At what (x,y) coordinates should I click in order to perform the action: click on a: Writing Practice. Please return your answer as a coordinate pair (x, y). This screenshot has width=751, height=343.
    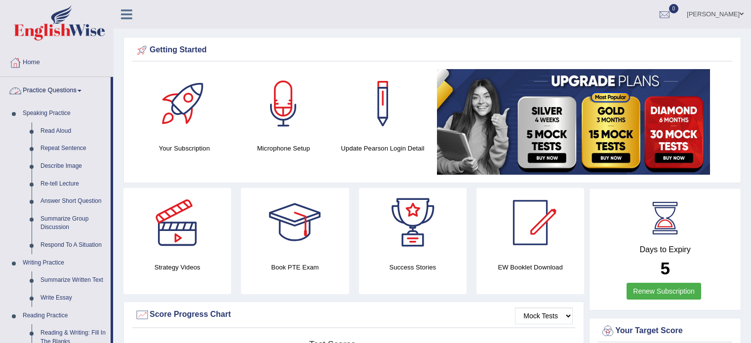
    Looking at the image, I should click on (64, 263).